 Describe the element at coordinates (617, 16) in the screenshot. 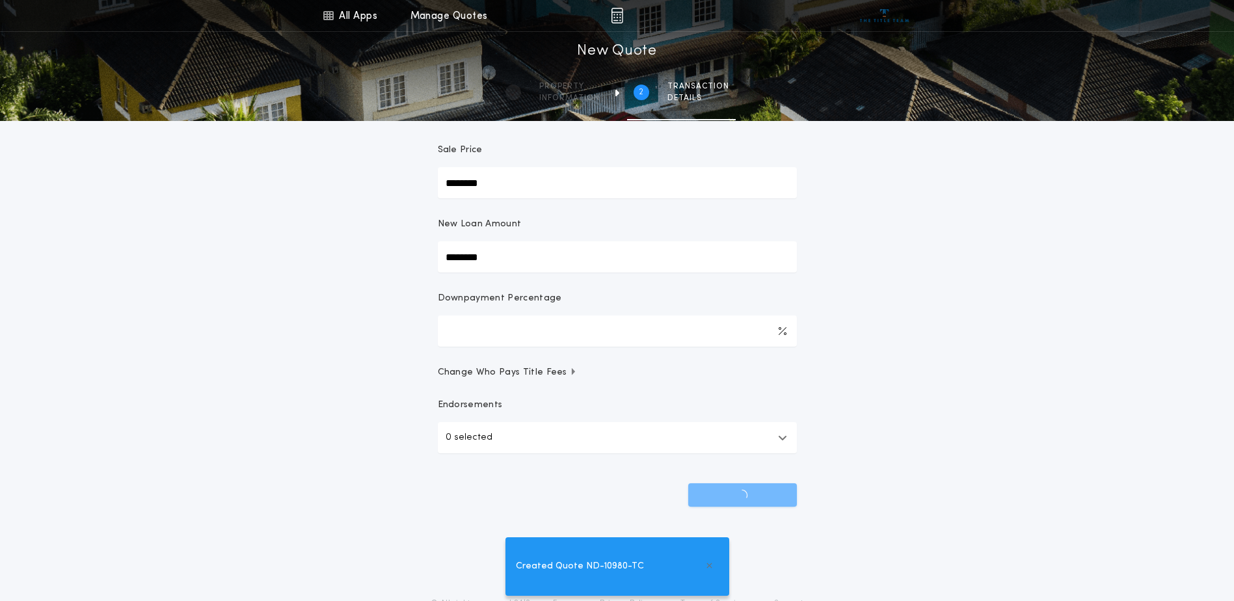

I see `img: img` at that location.